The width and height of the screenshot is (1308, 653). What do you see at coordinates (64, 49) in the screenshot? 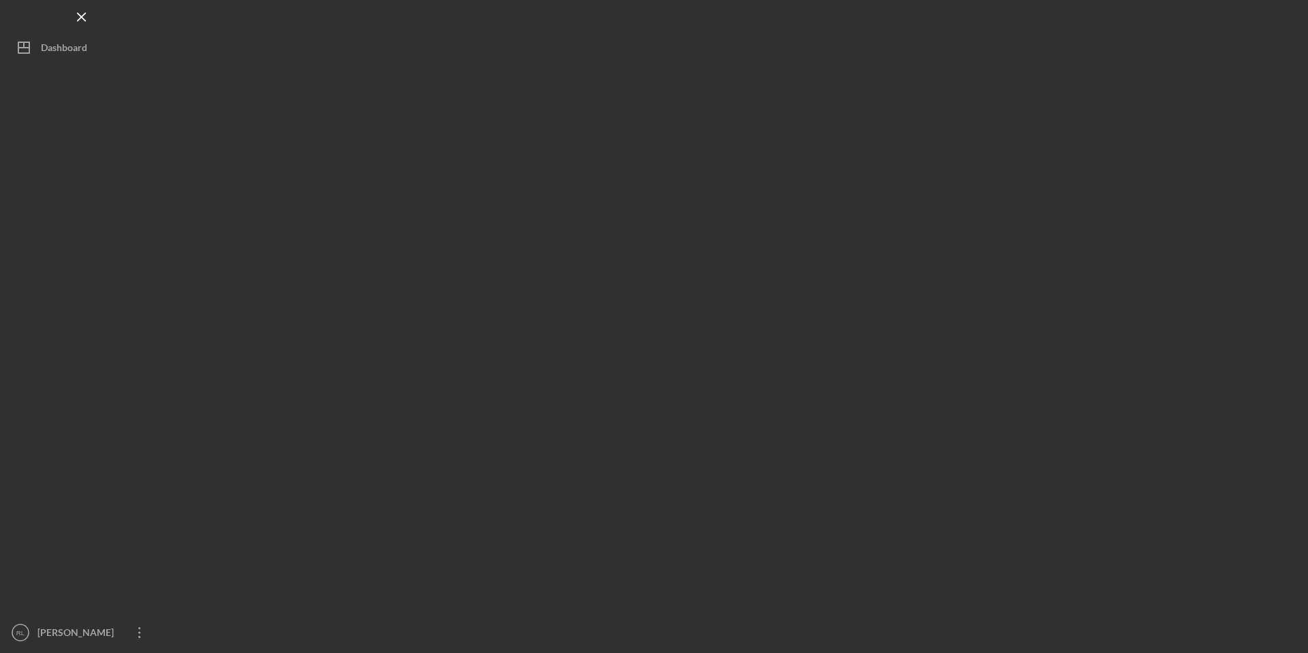
I see `div: Dashboard` at bounding box center [64, 49].